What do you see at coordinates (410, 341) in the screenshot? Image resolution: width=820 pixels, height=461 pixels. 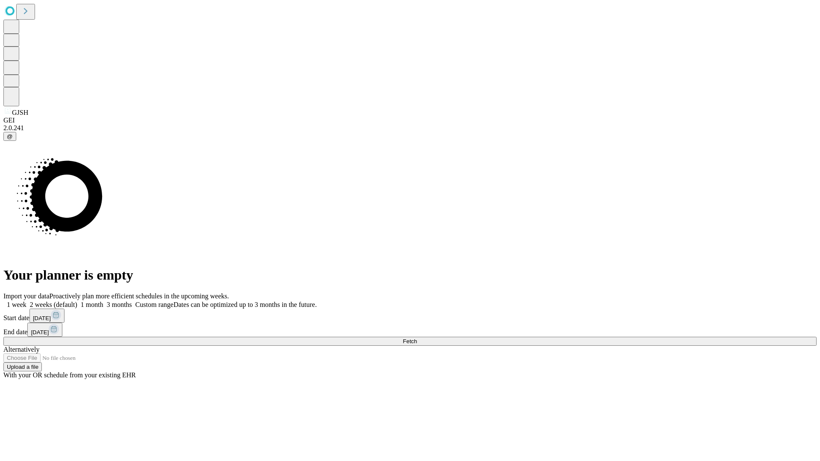 I see `span: Fetch` at bounding box center [410, 341].